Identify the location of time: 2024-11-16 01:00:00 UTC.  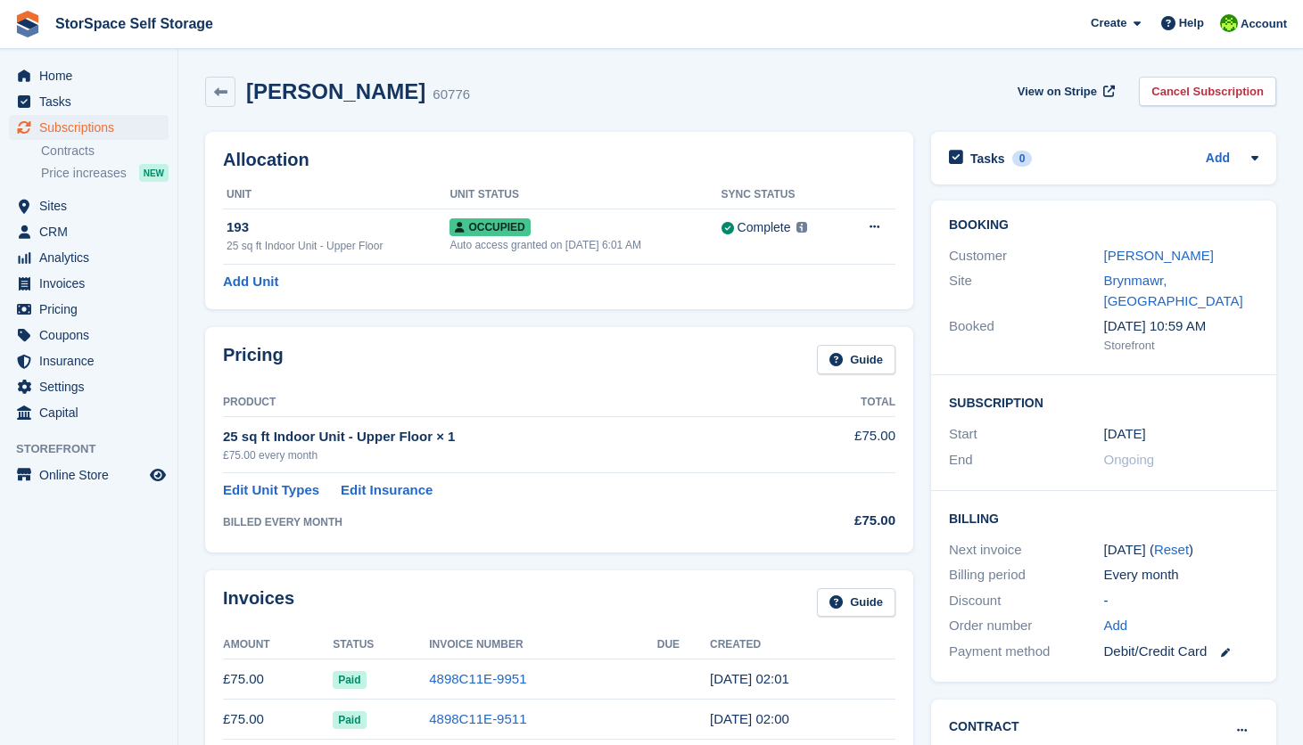
(1124, 434).